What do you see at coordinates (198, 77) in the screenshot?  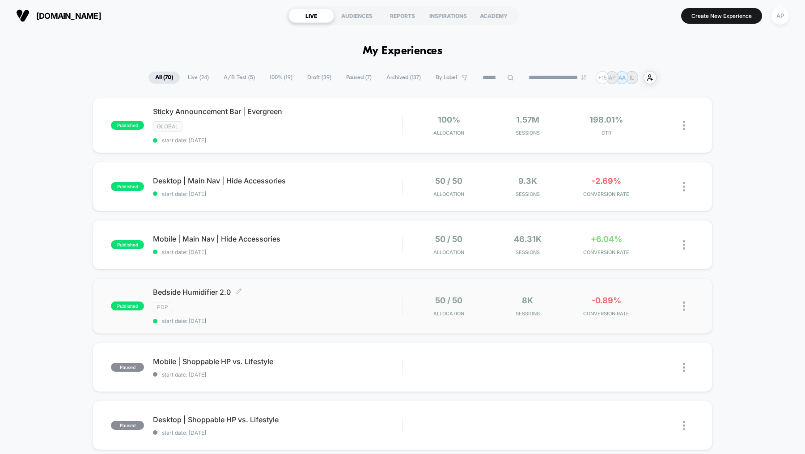 I see `span: Live ( 24 )` at bounding box center [198, 77].